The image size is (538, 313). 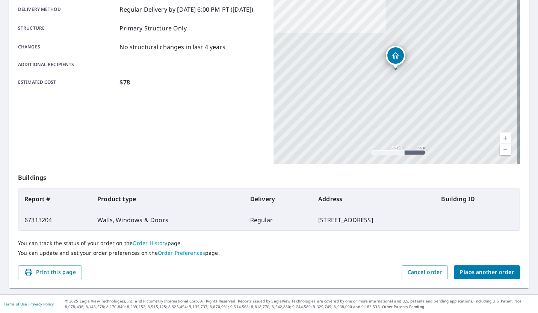 I want to click on p: Additional recipients, so click(x=67, y=65).